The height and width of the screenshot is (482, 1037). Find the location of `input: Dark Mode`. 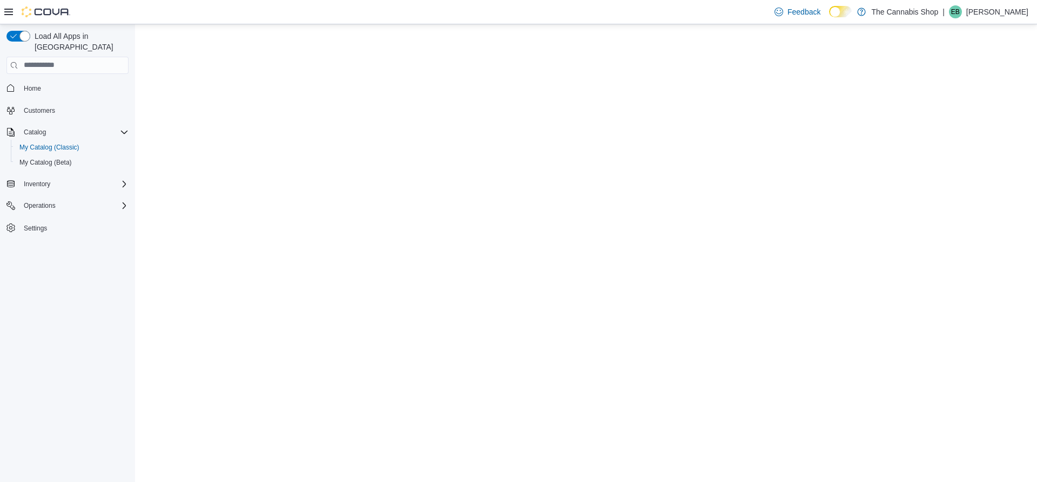

input: Dark Mode is located at coordinates (840, 11).